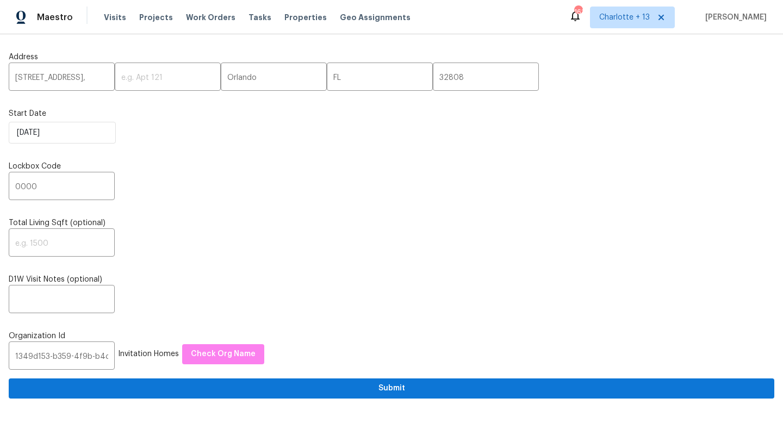 This screenshot has width=783, height=423. I want to click on input: e.g. GA, so click(380, 78).